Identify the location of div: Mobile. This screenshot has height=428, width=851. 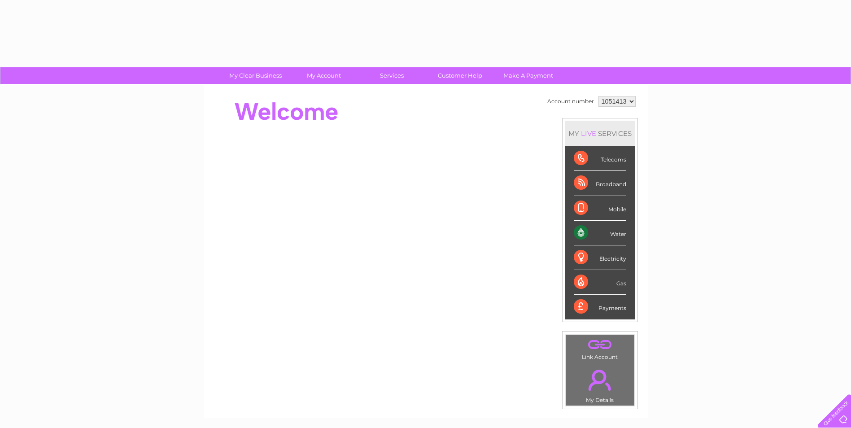
(600, 208).